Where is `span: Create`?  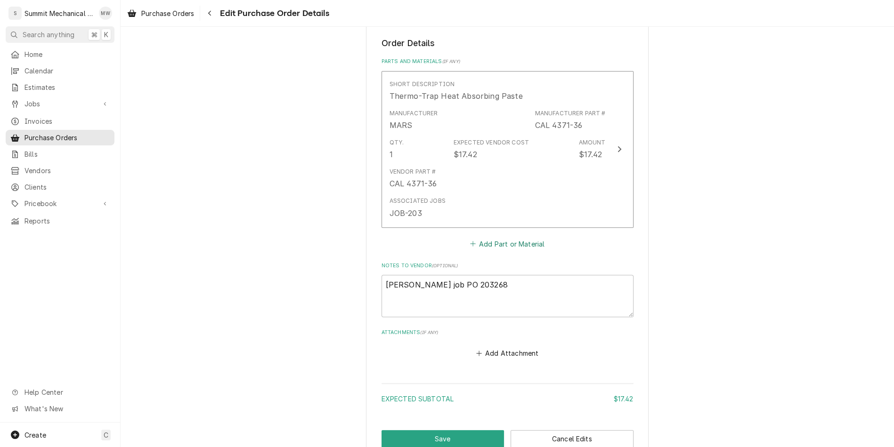 span: Create is located at coordinates (35, 435).